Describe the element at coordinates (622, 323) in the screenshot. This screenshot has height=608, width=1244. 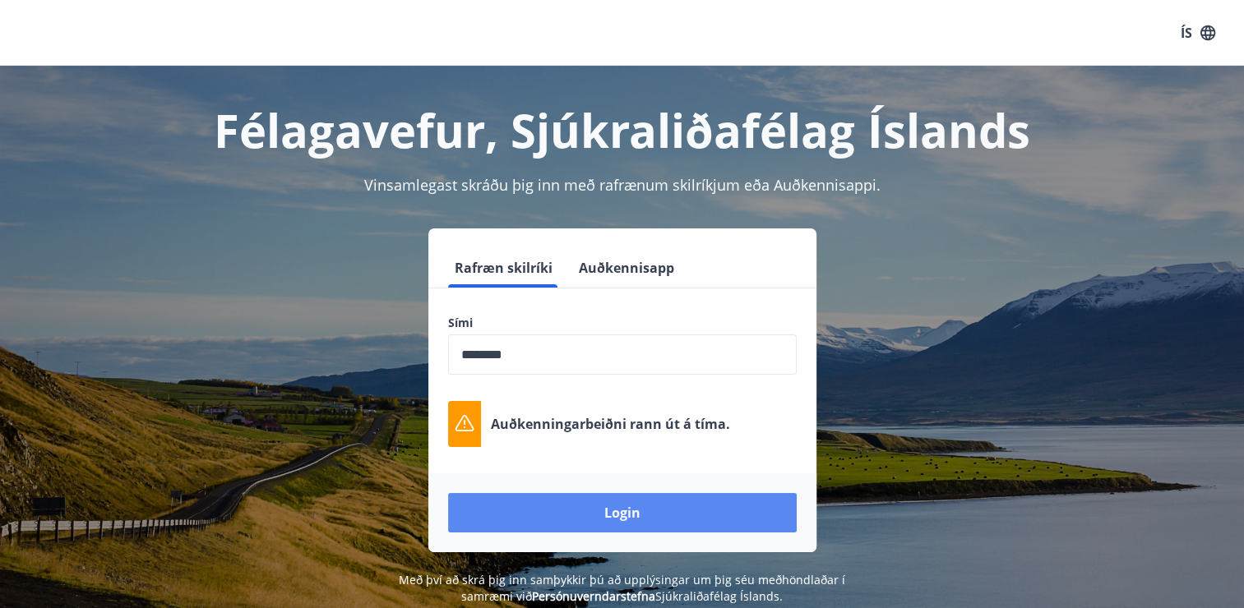
I see `label: Sími` at that location.